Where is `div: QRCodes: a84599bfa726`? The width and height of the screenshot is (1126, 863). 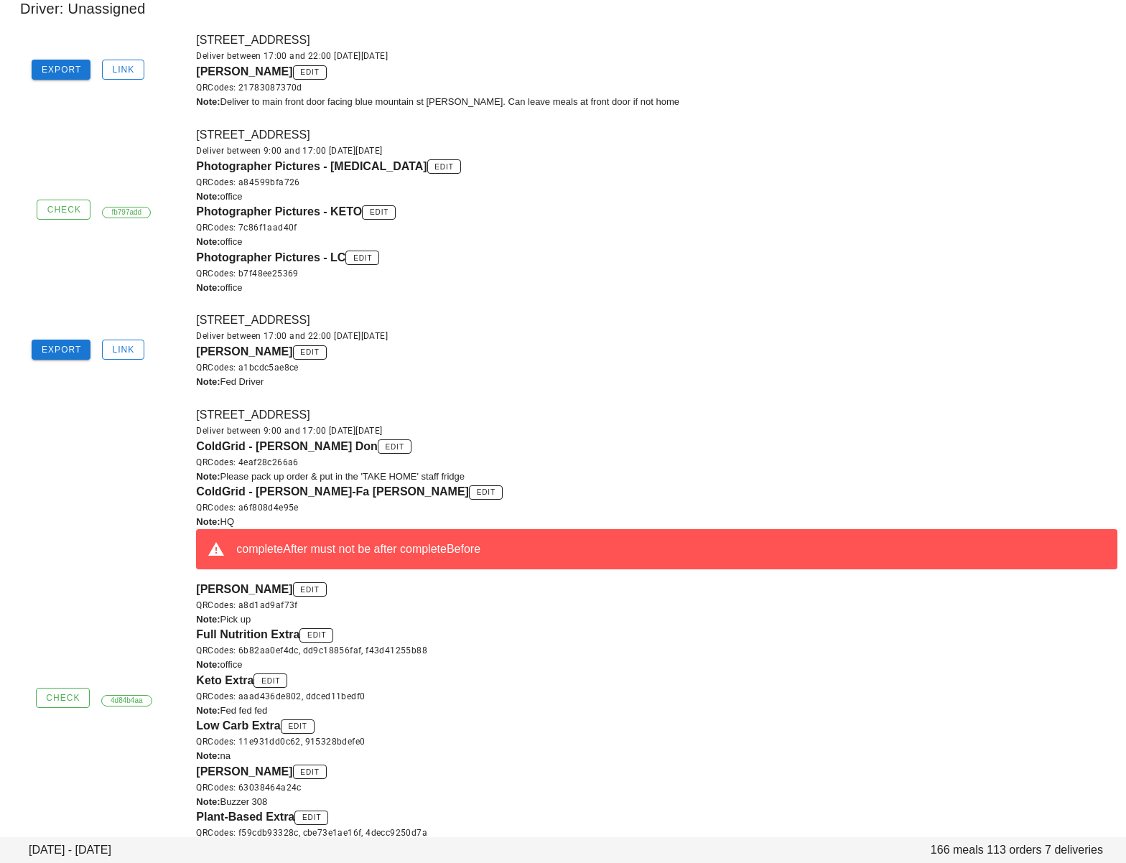
div: QRCodes: a84599bfa726 is located at coordinates (656, 182).